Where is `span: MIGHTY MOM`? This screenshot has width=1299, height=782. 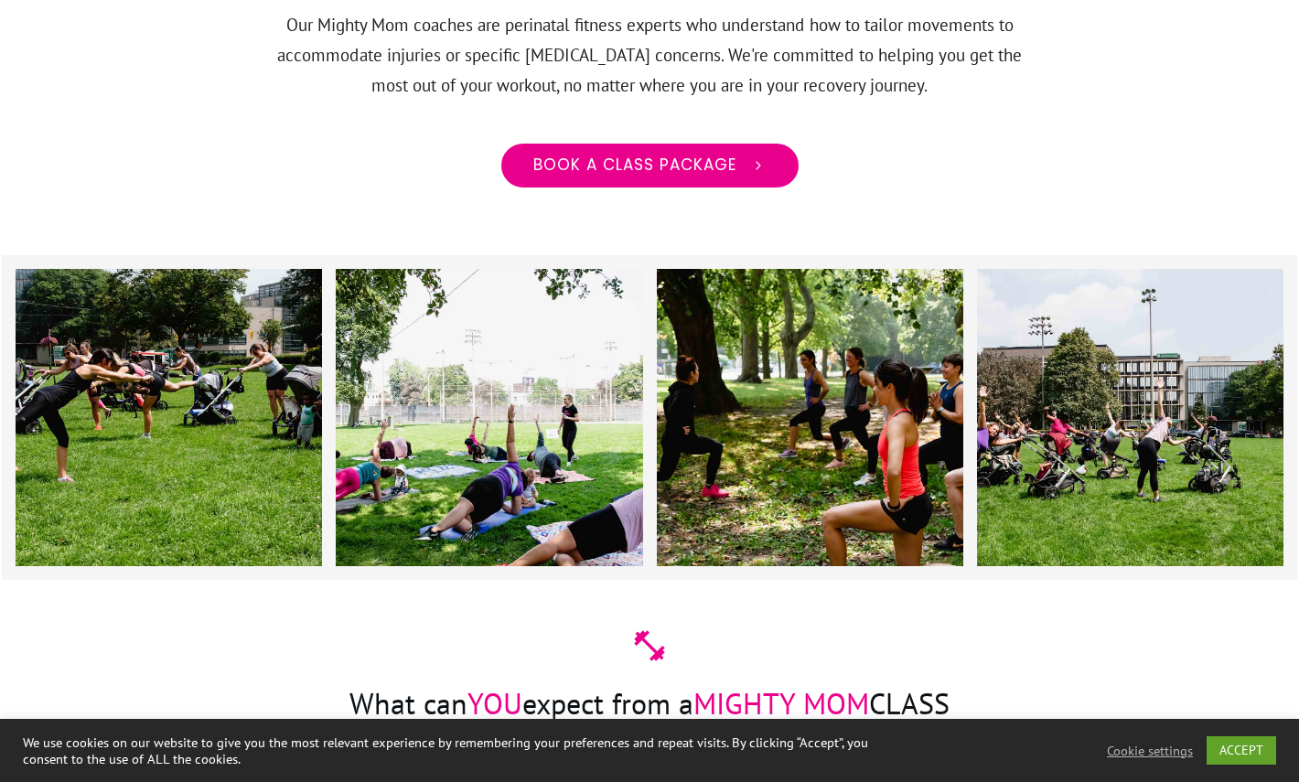
span: MIGHTY MOM is located at coordinates (781, 703).